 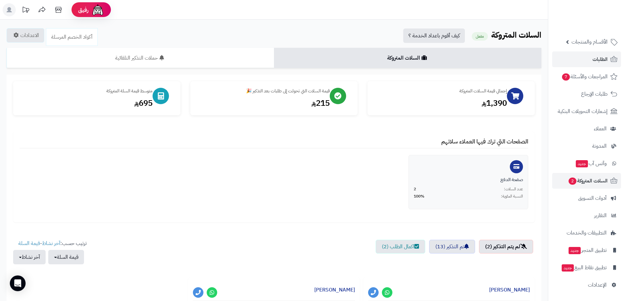 I want to click on a: تطبيق نقاط البيعجديد, so click(x=587, y=268).